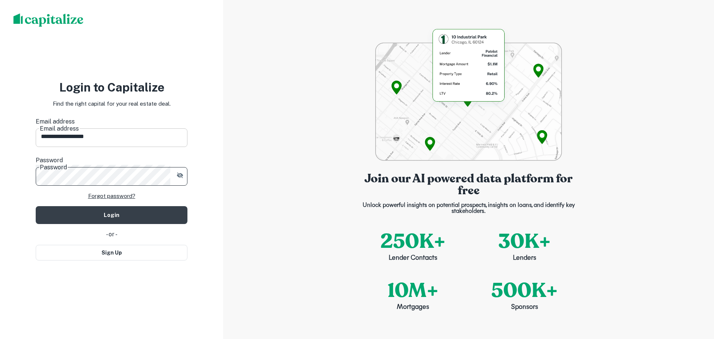  Describe the element at coordinates (524, 258) in the screenshot. I see `p: Lenders` at that location.